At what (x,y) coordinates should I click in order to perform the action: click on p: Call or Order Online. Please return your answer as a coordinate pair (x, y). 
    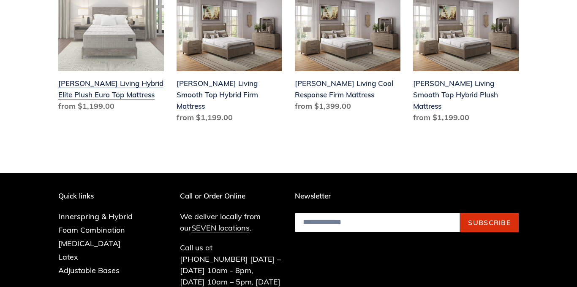
    Looking at the image, I should click on (231, 196).